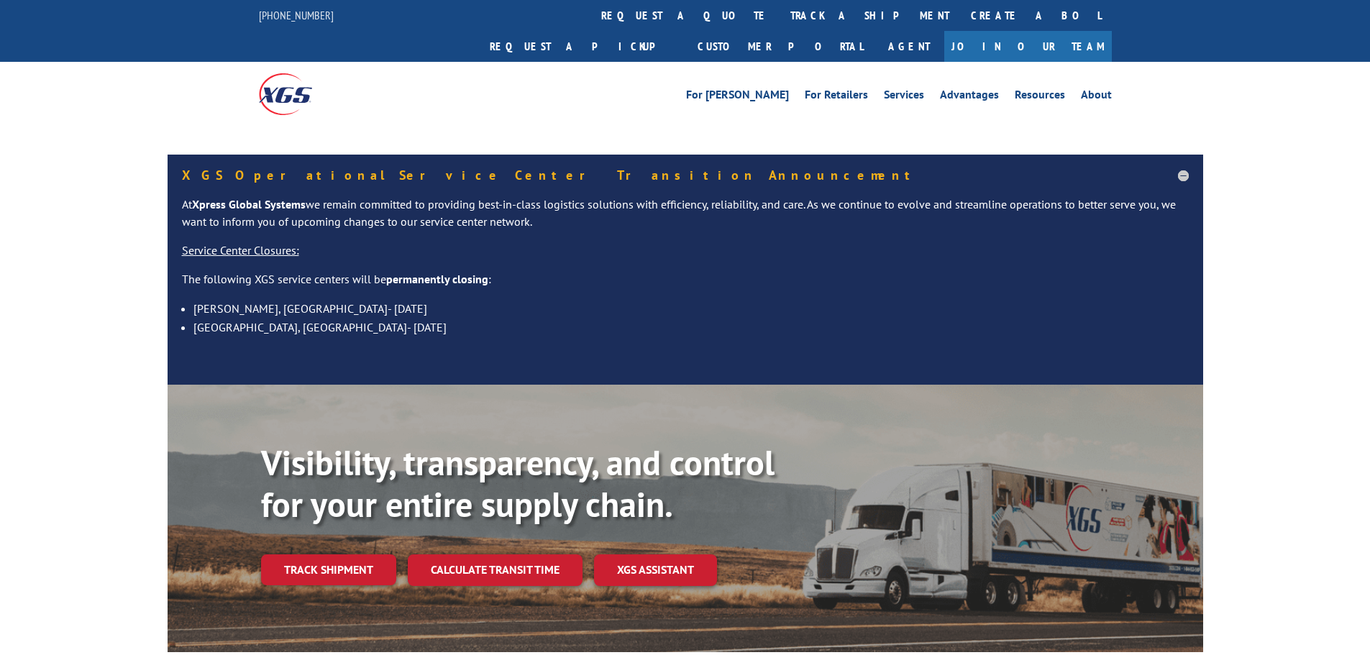 The image size is (1370, 655). I want to click on h5: XGS Operational Service Center Transition Announcement, so click(685, 175).